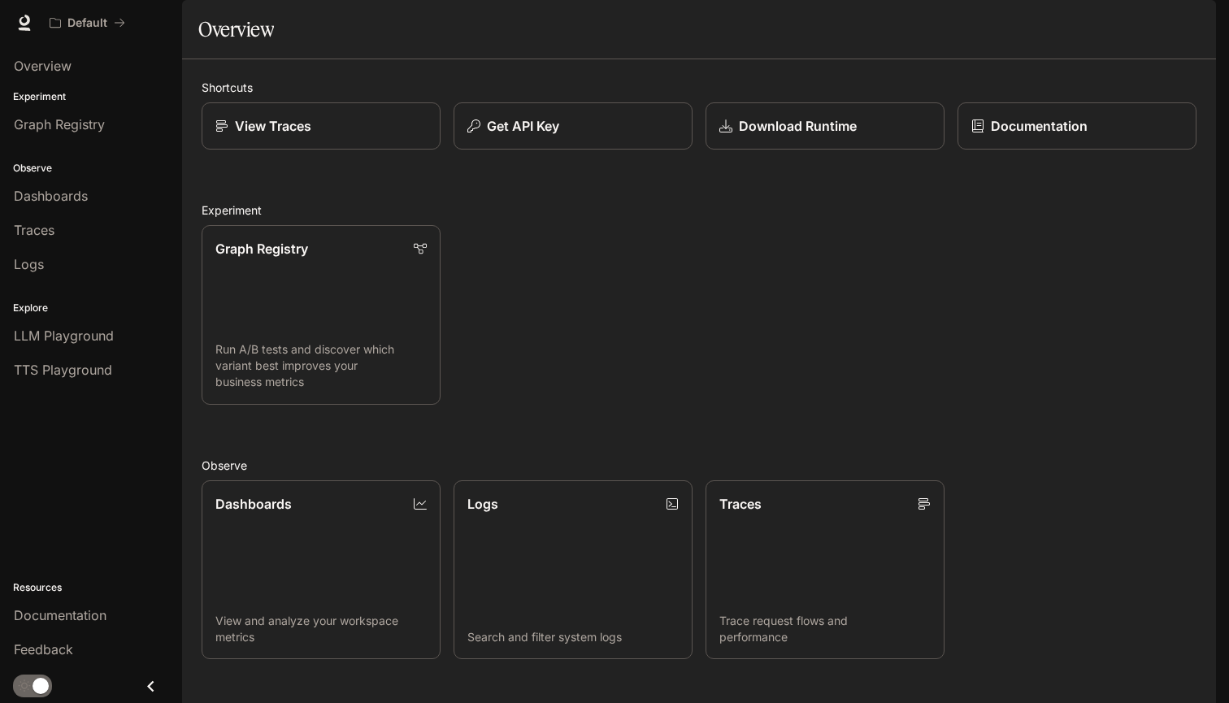 The height and width of the screenshot is (703, 1229). What do you see at coordinates (483, 504) in the screenshot?
I see `p: Logs` at bounding box center [483, 504].